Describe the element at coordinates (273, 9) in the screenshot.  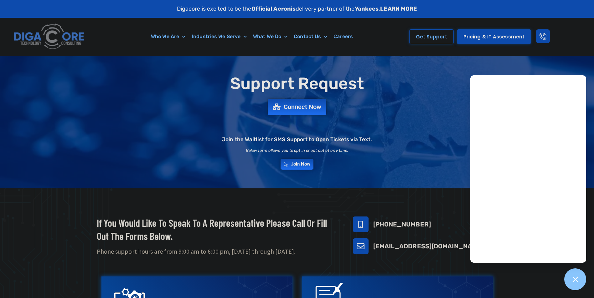
I see `strong: Official Acronis` at that location.